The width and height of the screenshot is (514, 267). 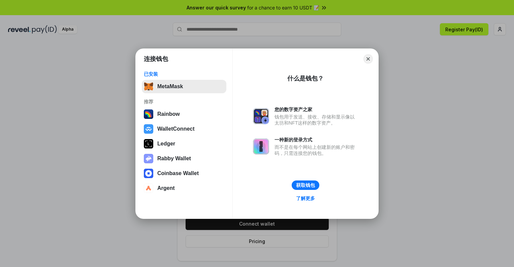 I want to click on div: Argent, so click(x=166, y=188).